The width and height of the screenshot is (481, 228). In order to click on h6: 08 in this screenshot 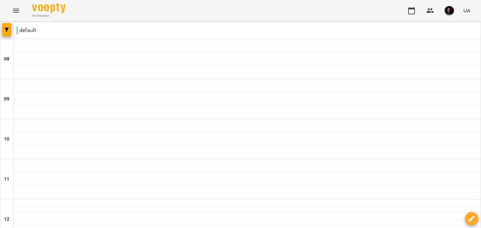, I will do `click(7, 59)`.